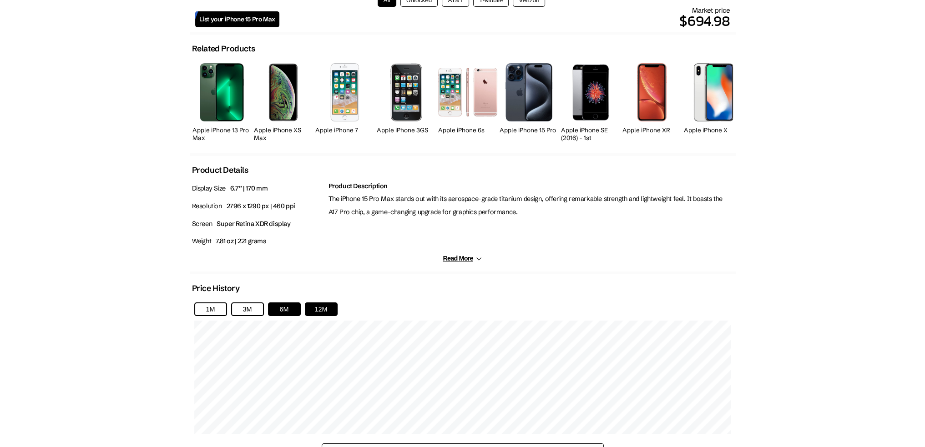  I want to click on h2: Apple iPhone XS Max, so click(283, 134).